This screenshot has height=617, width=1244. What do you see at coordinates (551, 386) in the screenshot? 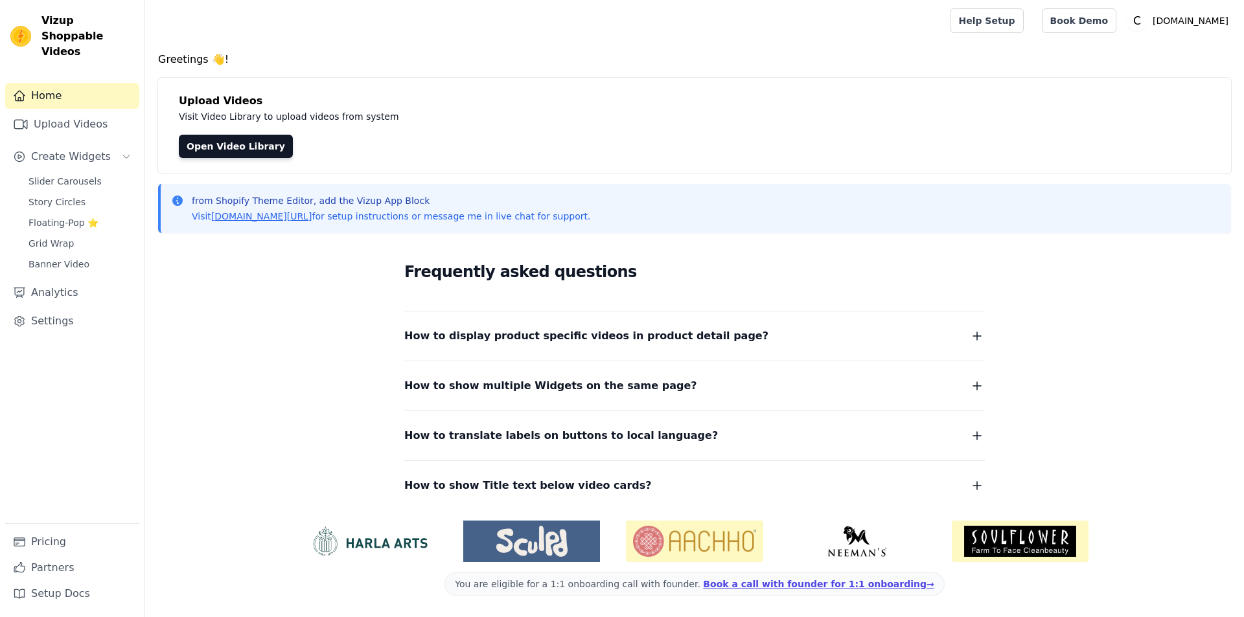
I see `span: How to show multiple Widgets on the same page?` at bounding box center [551, 386].